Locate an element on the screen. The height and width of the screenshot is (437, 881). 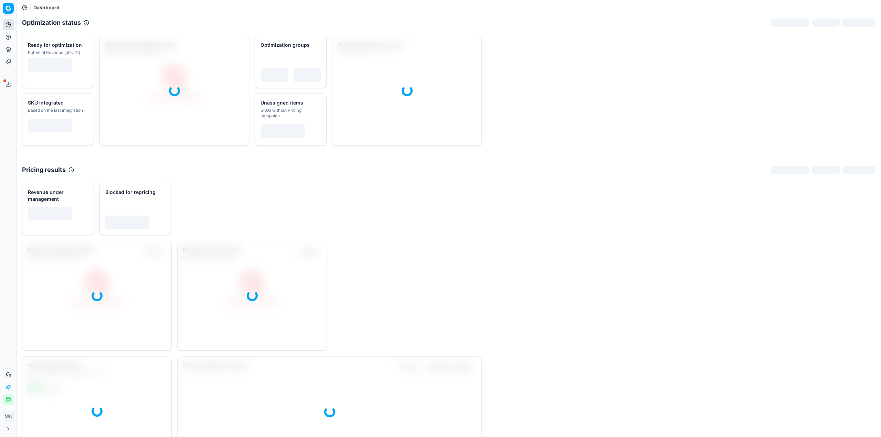
div: Blocked for repricing is located at coordinates (135, 192).